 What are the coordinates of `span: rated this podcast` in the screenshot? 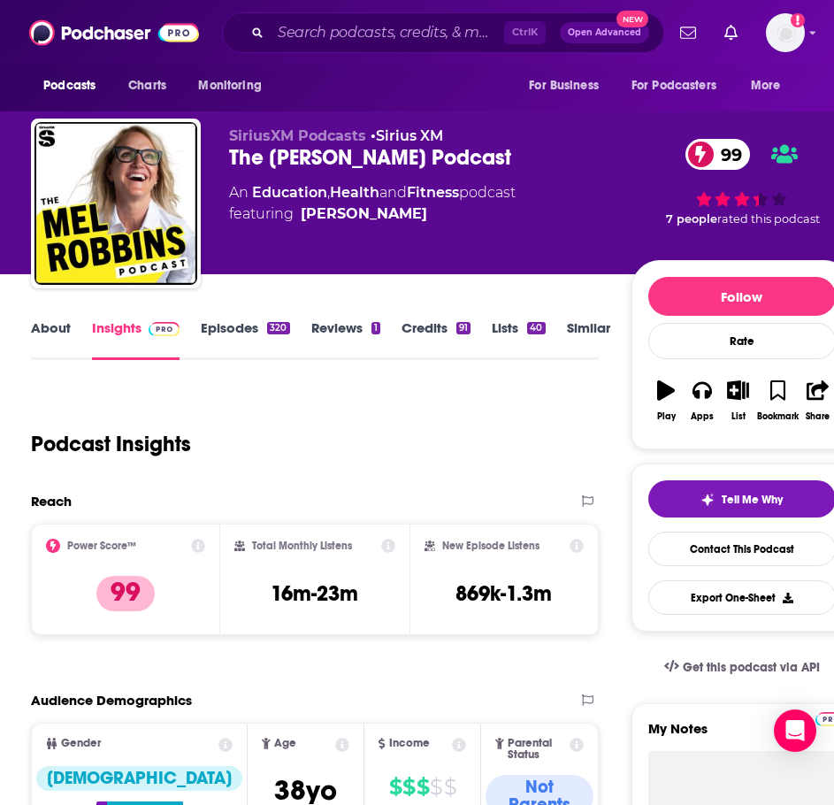 It's located at (769, 218).